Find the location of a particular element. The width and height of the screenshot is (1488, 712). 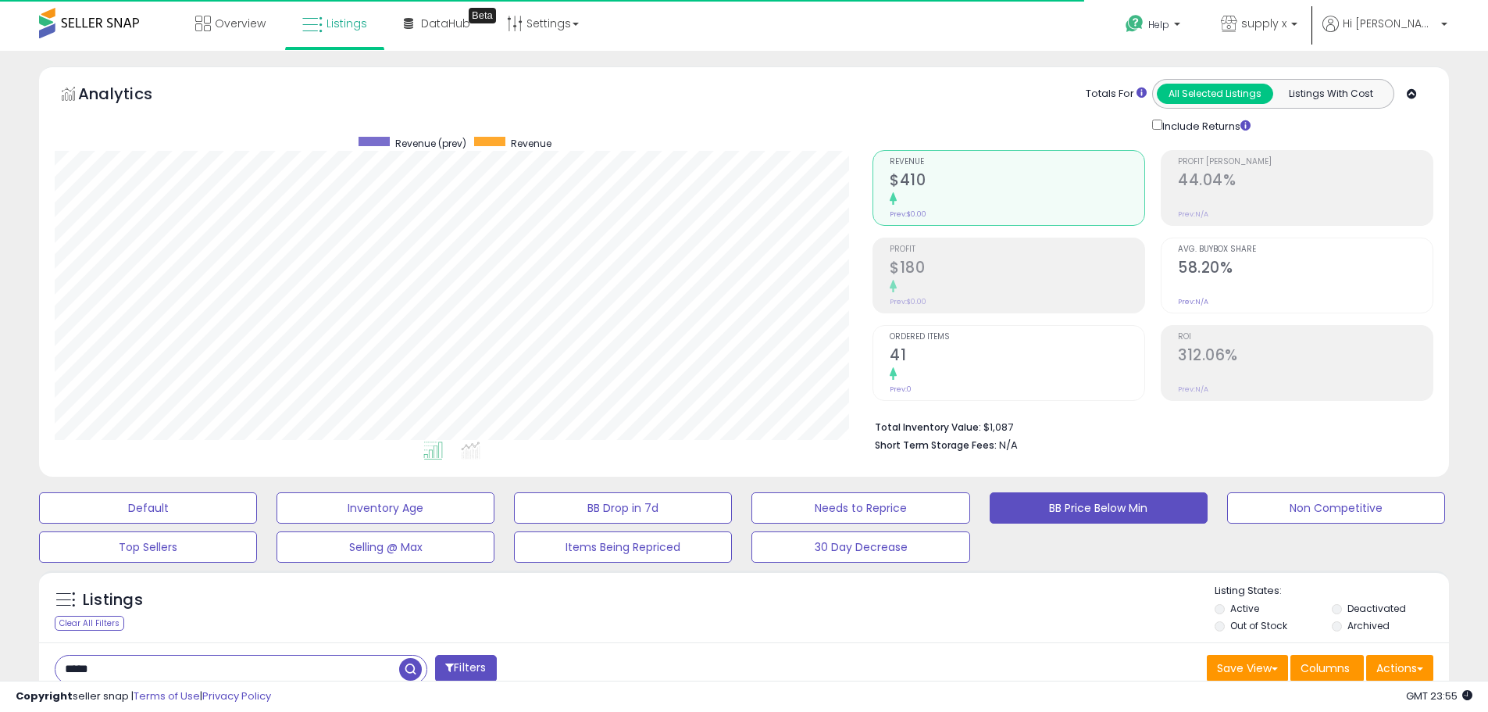

button: All Selected Listings is located at coordinates (1215, 94).